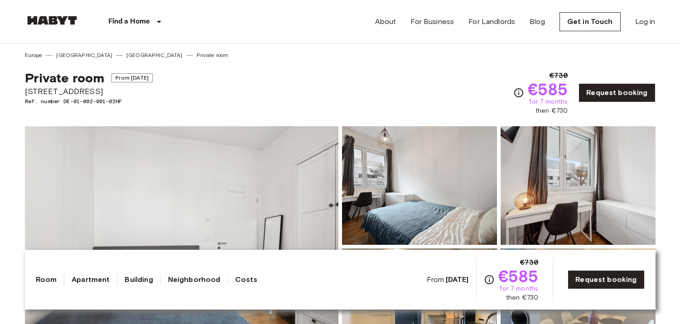 This screenshot has height=324, width=680. What do you see at coordinates (52, 20) in the screenshot?
I see `img: Habyt` at bounding box center [52, 20].